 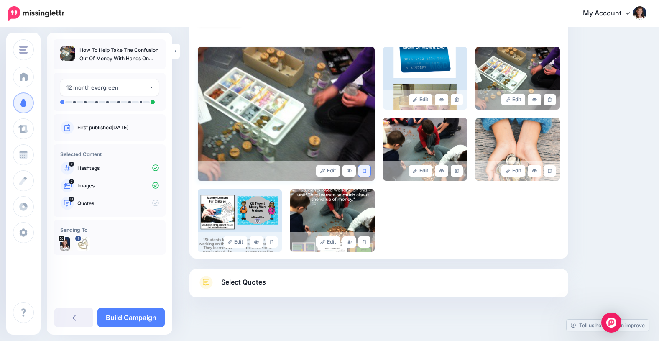 I want to click on img: logo_orange.svg, so click(x=17, y=17).